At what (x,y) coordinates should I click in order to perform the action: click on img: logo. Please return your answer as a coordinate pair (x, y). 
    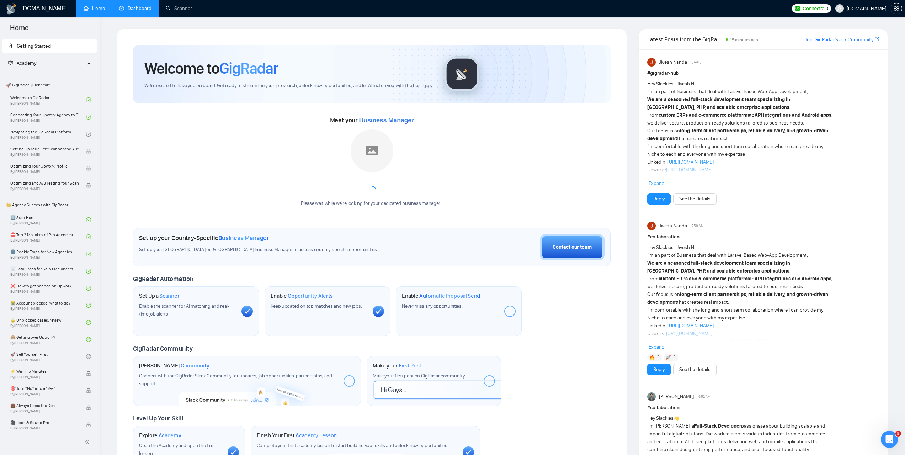
    Looking at the image, I should click on (11, 9).